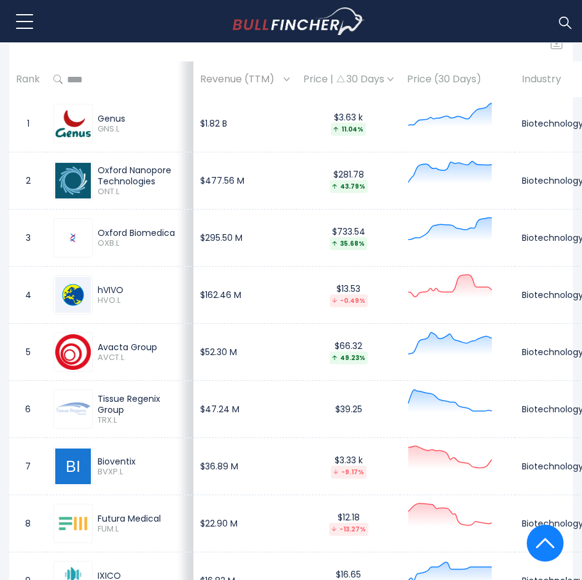  What do you see at coordinates (142, 461) in the screenshot?
I see `div: Bioventix` at bounding box center [142, 461].